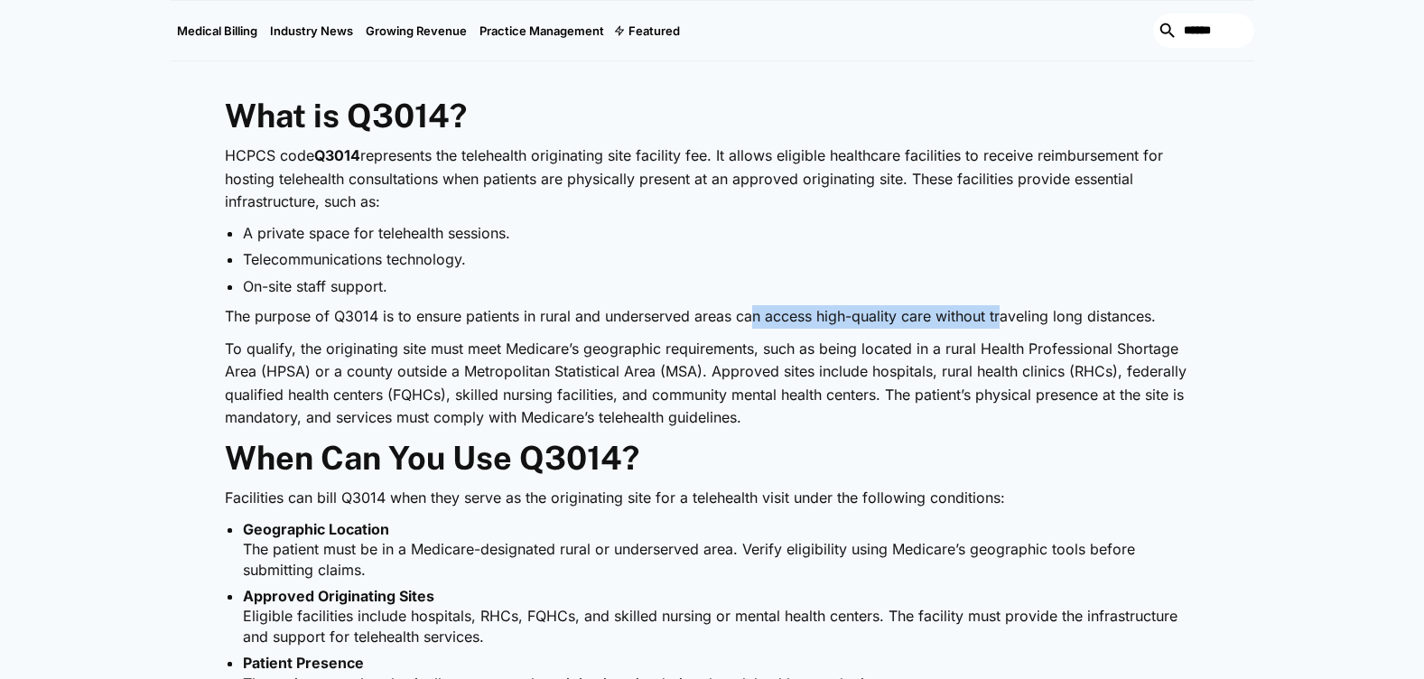  What do you see at coordinates (542, 31) in the screenshot?
I see `a: Practice Management` at bounding box center [542, 31].